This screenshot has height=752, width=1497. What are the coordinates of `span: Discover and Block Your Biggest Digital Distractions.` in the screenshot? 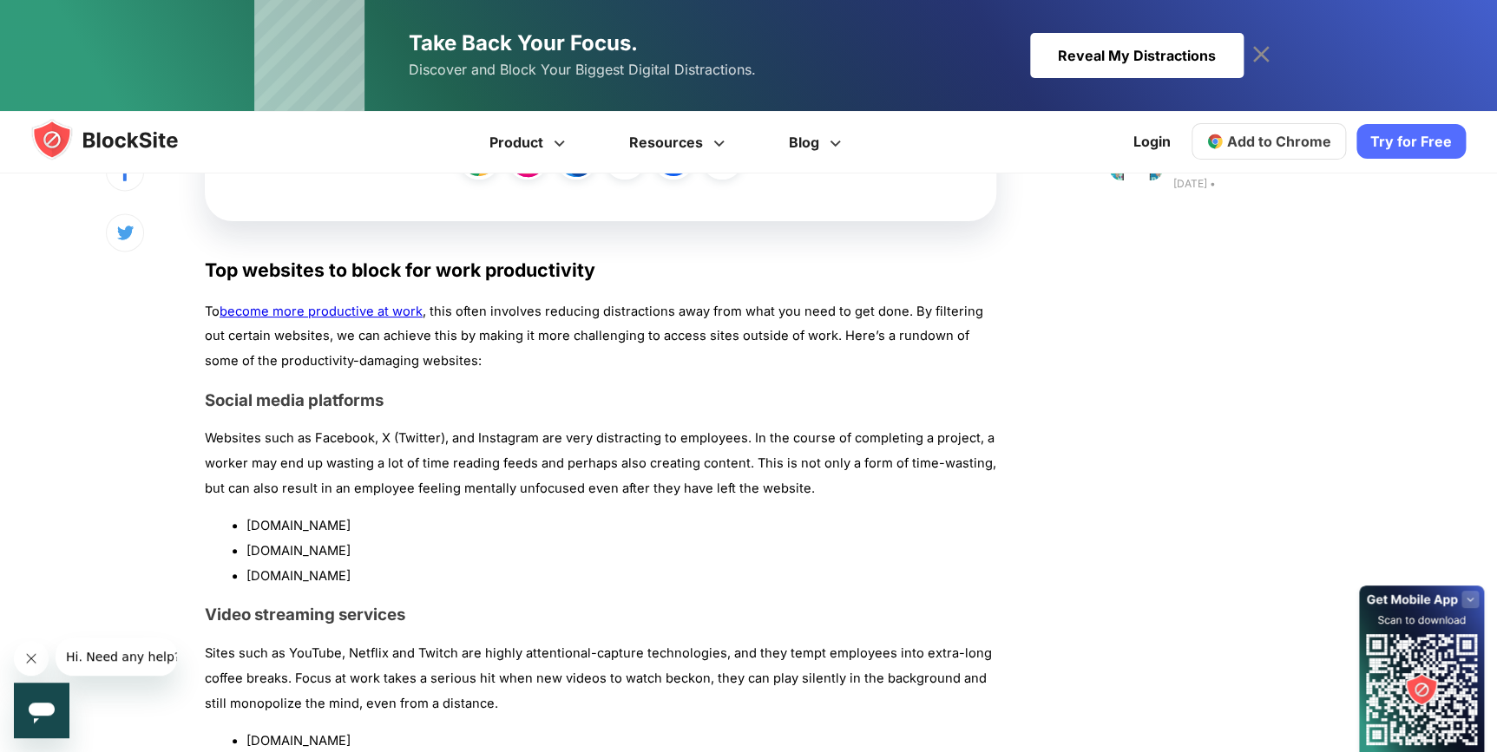 It's located at (582, 69).